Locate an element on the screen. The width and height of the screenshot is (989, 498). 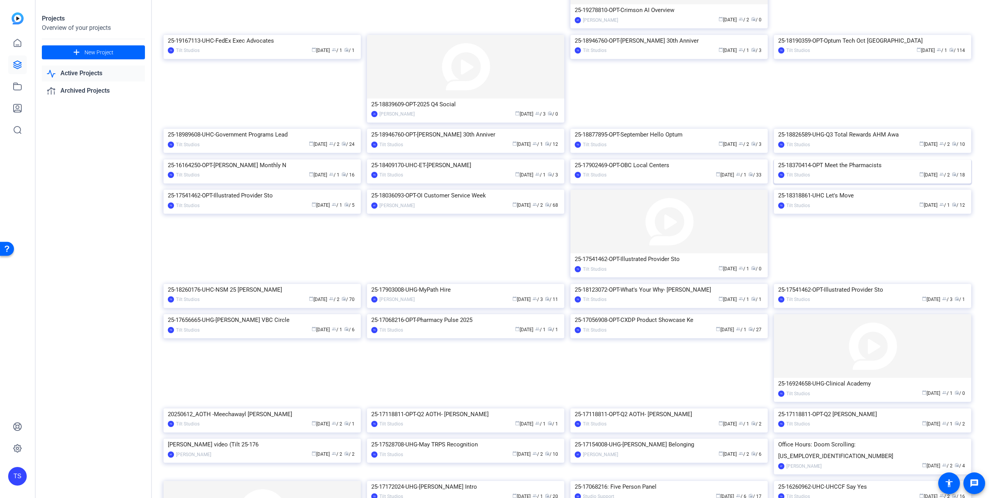
button: New Project is located at coordinates (93, 52).